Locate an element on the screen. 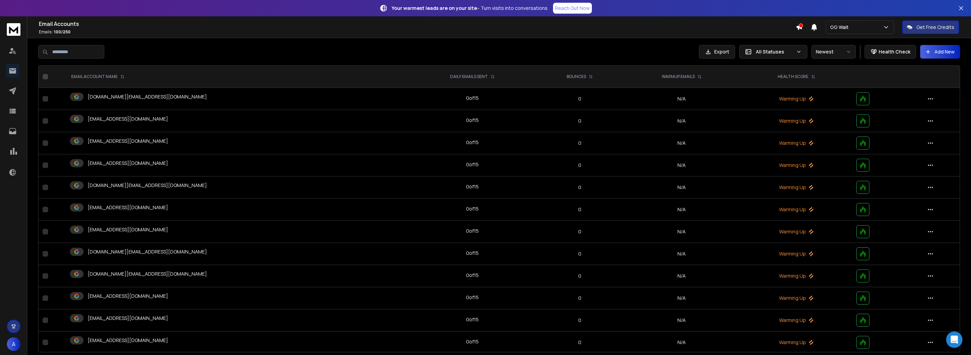 Image resolution: width=971 pixels, height=355 pixels. h1: Email Accounts is located at coordinates (417, 24).